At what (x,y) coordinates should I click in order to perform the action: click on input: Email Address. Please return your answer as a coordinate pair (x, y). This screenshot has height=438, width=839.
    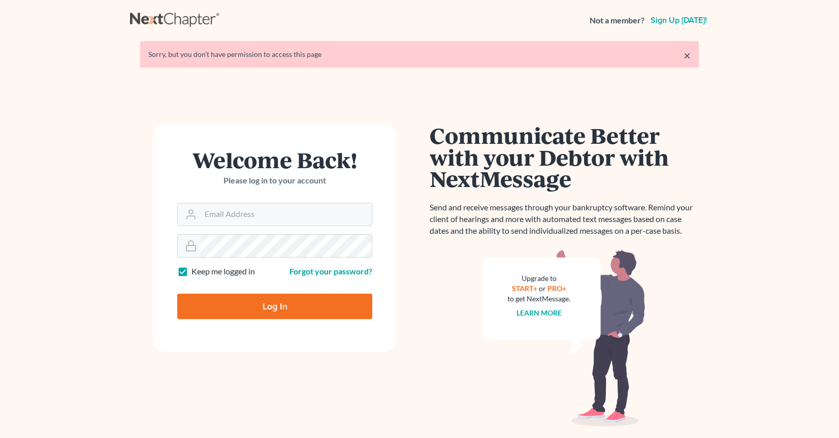
    Looking at the image, I should click on (286, 214).